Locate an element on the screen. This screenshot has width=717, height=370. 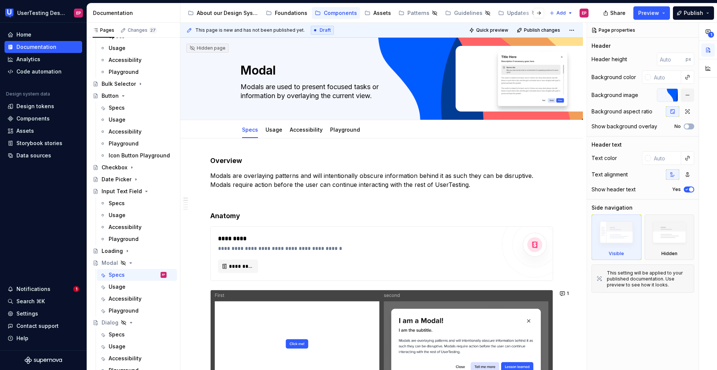
textarea: Modal is located at coordinates (380, 71).